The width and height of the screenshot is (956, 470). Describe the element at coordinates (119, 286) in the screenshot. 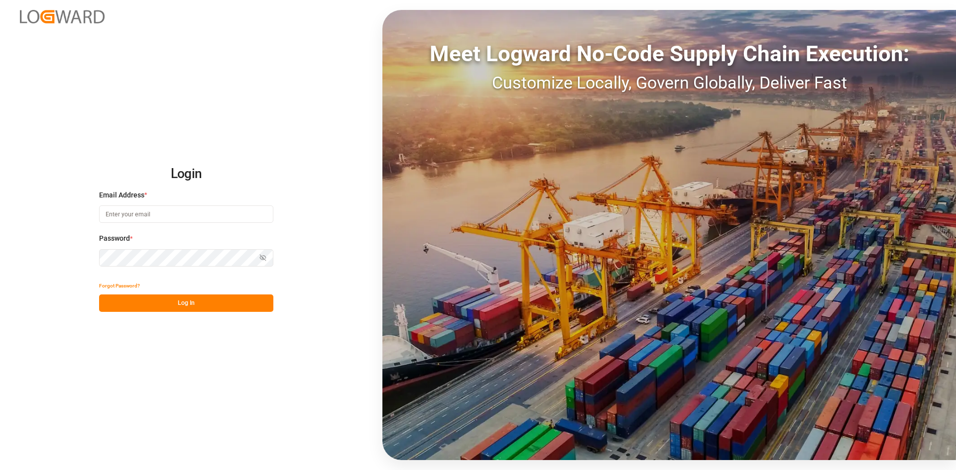

I see `button: Forgot Password?` at that location.